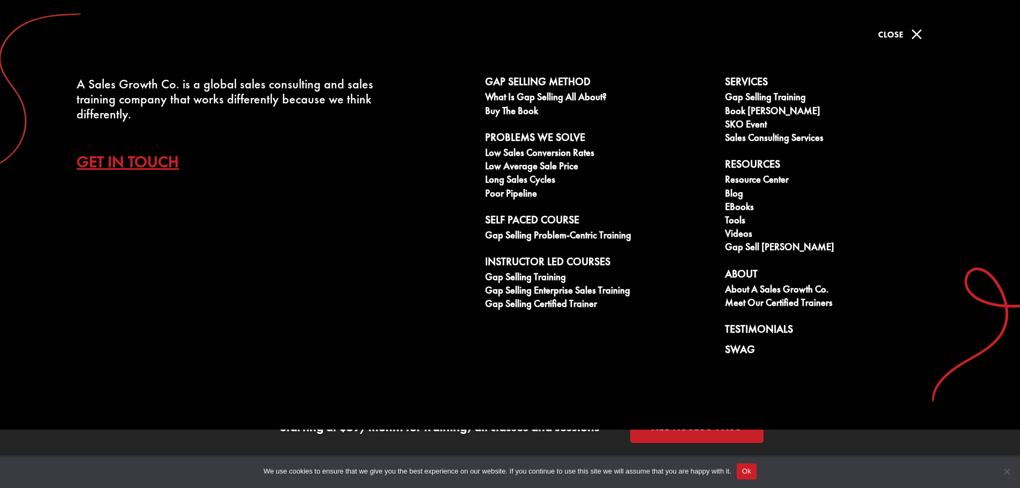 This screenshot has width=1020, height=488. I want to click on a: Blog, so click(839, 194).